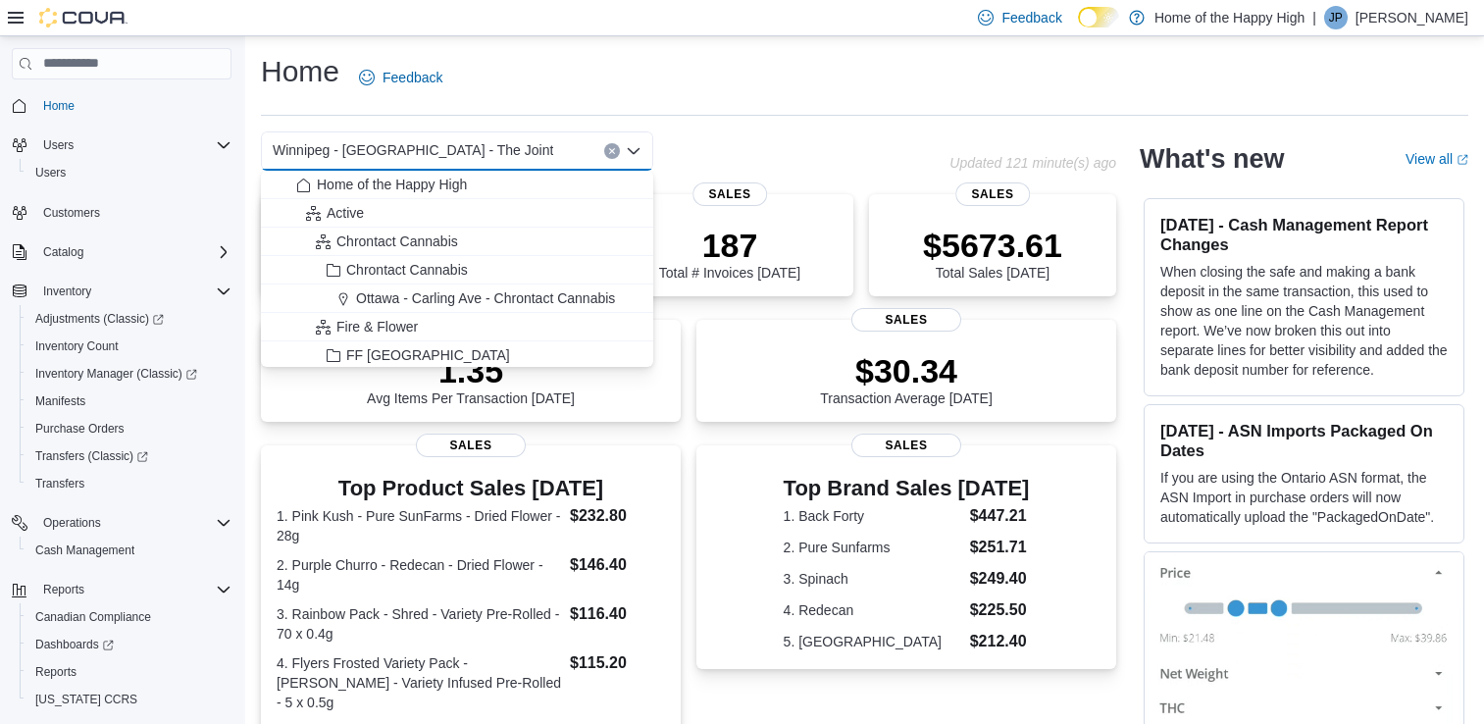 Image resolution: width=1484 pixels, height=724 pixels. Describe the element at coordinates (1304, 321) in the screenshot. I see `p: When closing the safe and making a bank deposit in the same transaction, this used to show as one...` at that location.